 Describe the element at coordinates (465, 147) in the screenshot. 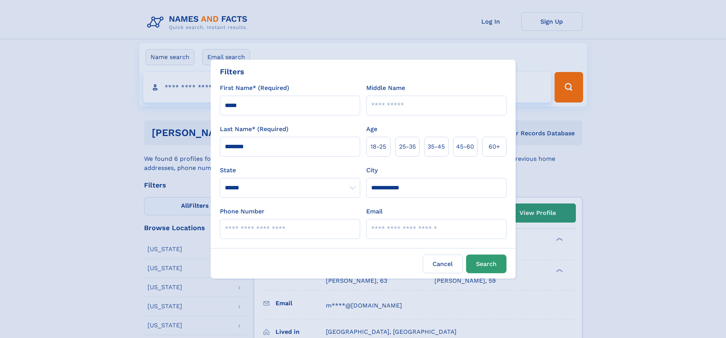

I see `span: 45‑60` at that location.